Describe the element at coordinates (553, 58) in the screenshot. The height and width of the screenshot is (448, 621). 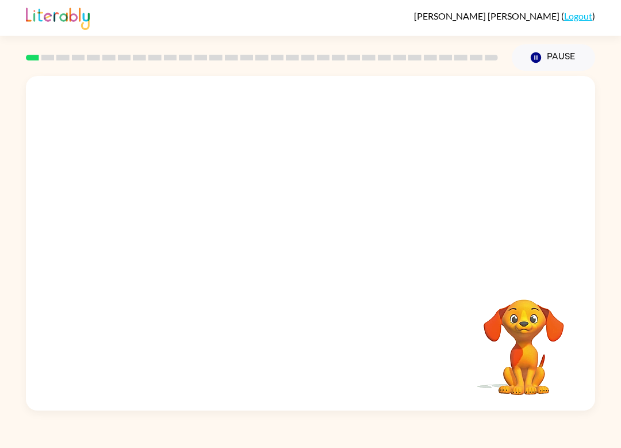
I see `button: Pause` at that location.